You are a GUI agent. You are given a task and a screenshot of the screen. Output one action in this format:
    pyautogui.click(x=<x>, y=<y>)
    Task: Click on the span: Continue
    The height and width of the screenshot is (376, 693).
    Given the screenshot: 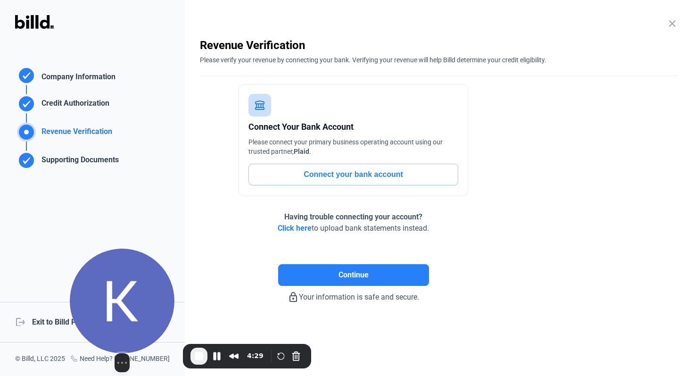 What is the action you would take?
    pyautogui.click(x=354, y=275)
    